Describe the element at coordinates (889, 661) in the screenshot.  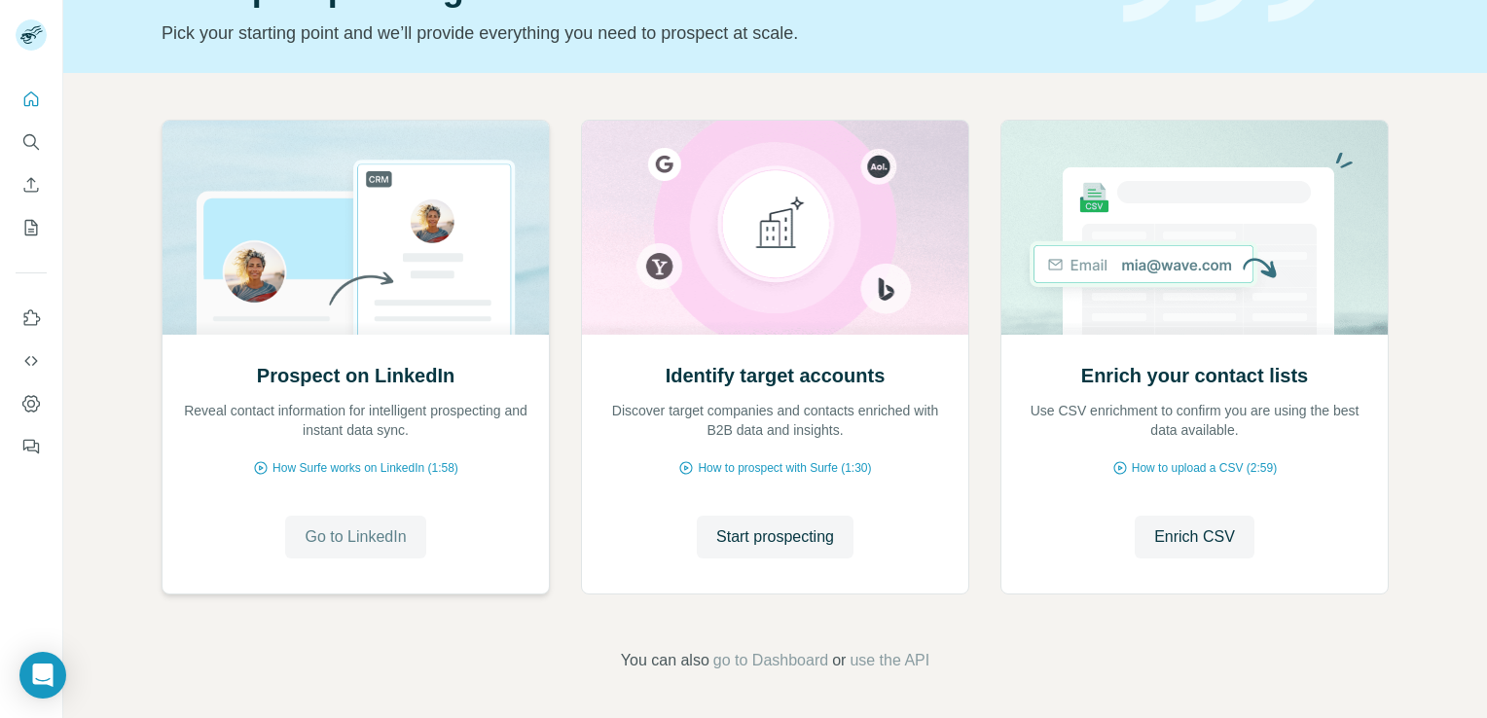
I see `span: use the API` at that location.